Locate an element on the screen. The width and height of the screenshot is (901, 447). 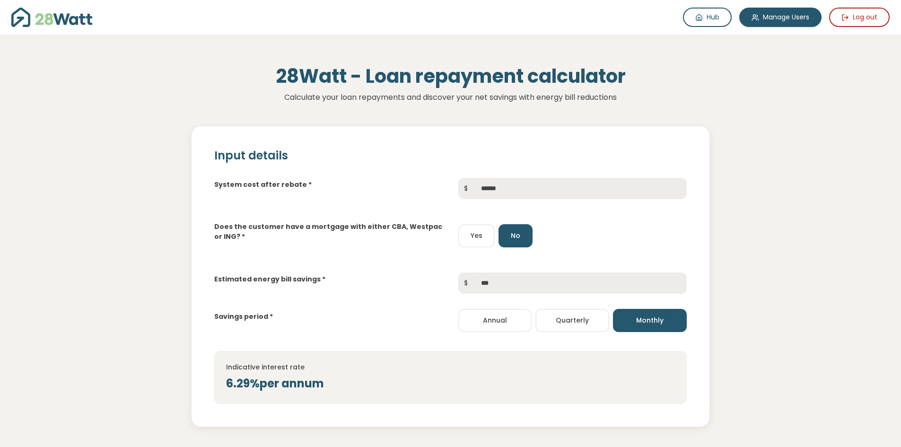
button: Monthly is located at coordinates (650, 320).